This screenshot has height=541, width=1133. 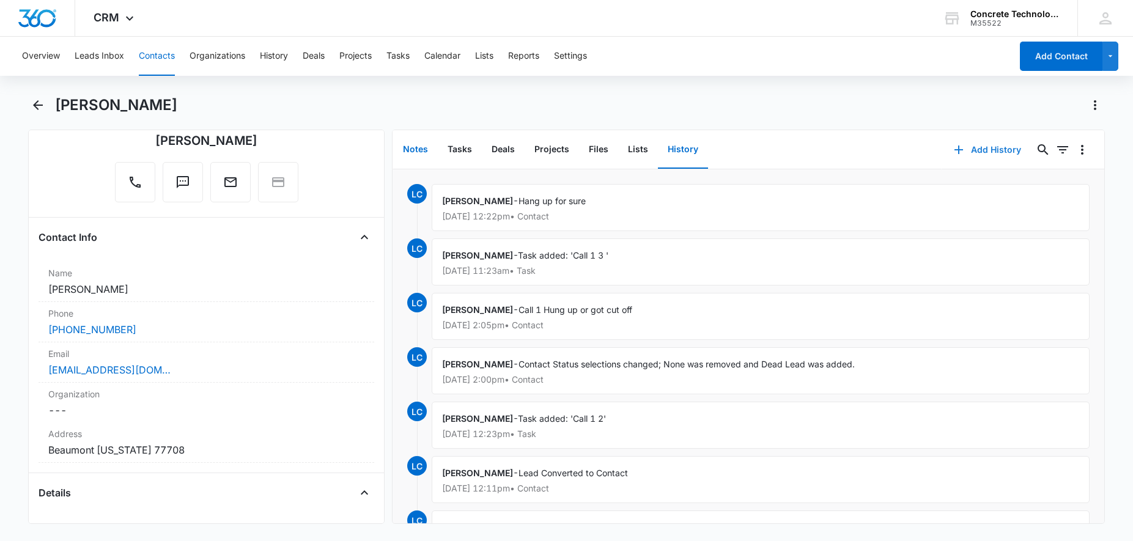 What do you see at coordinates (68, 237) in the screenshot?
I see `h4: Contact Info` at bounding box center [68, 237].